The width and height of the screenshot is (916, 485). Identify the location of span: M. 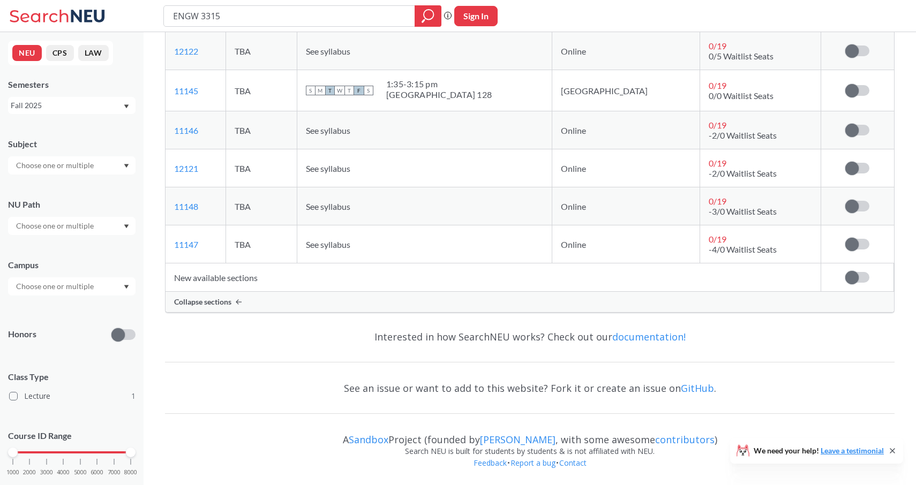
(320, 90).